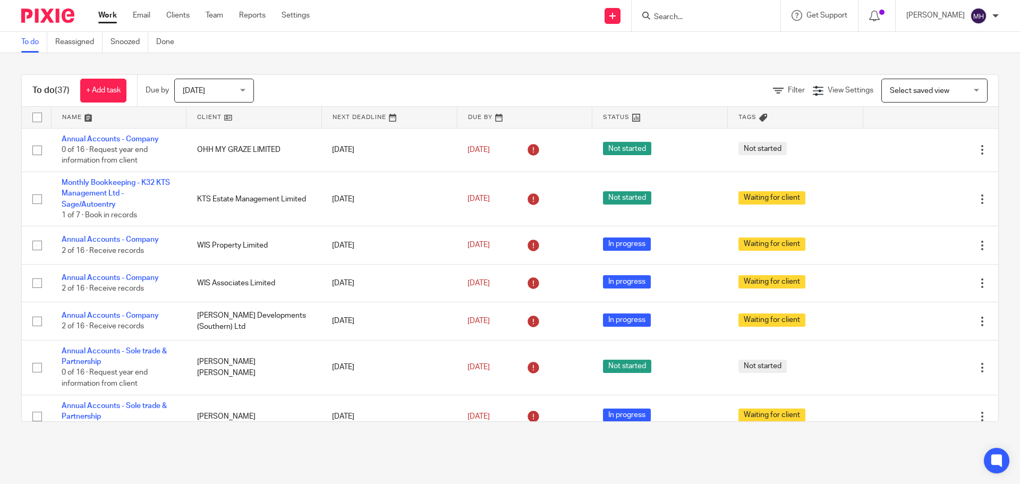  I want to click on span: View Settings, so click(851, 90).